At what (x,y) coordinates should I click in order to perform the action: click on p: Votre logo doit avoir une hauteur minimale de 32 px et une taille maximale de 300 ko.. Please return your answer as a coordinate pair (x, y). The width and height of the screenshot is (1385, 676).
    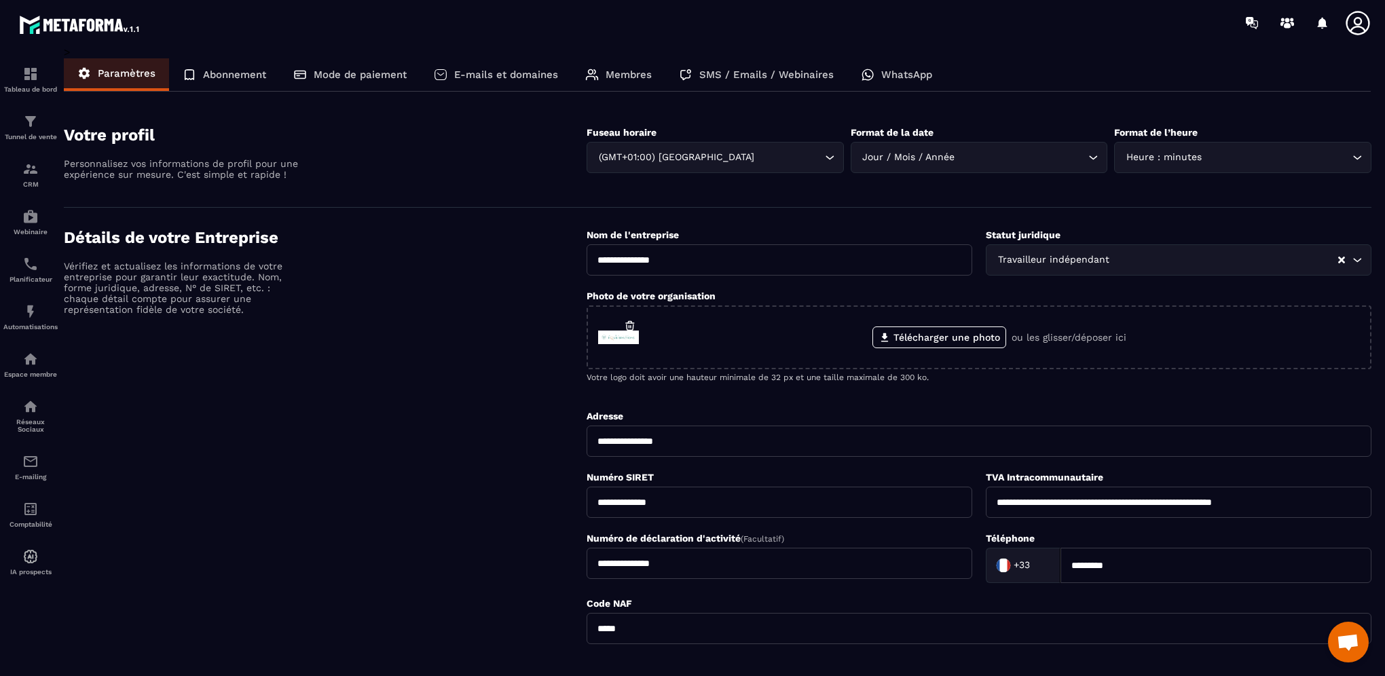
    Looking at the image, I should click on (979, 378).